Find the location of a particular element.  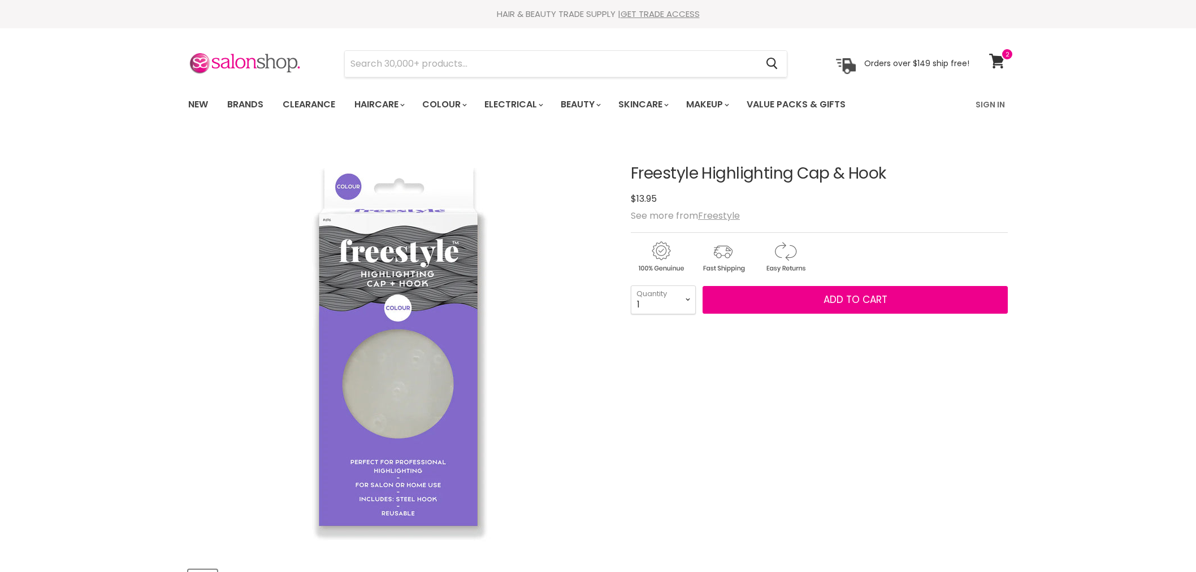

a: Electrical is located at coordinates (513, 105).